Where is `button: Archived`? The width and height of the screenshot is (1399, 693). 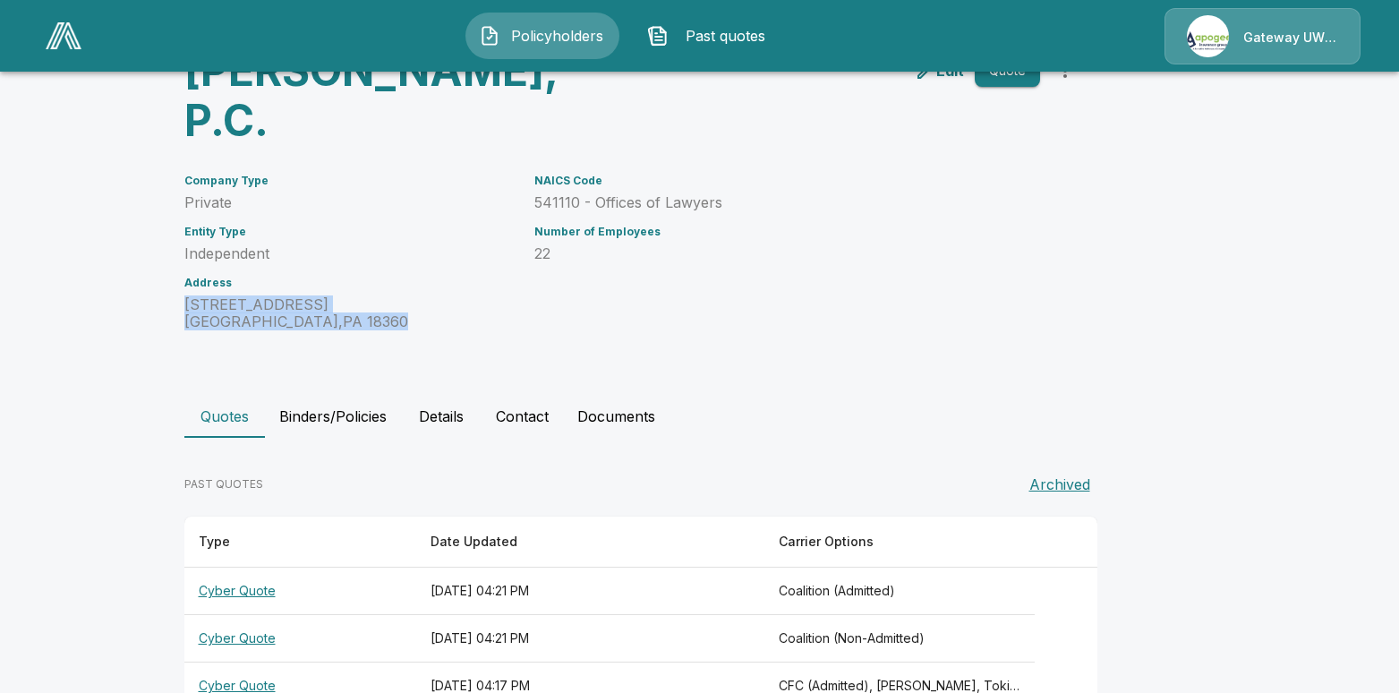
button: Archived is located at coordinates (1060, 484).